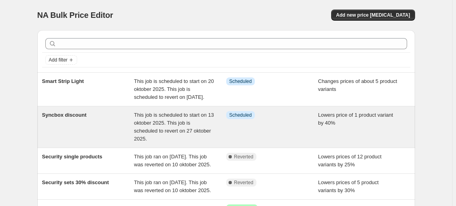 Image resolution: width=456 pixels, height=206 pixels. Describe the element at coordinates (350, 161) in the screenshot. I see `span: Lowers prices of 12 product variants by 25%` at that location.